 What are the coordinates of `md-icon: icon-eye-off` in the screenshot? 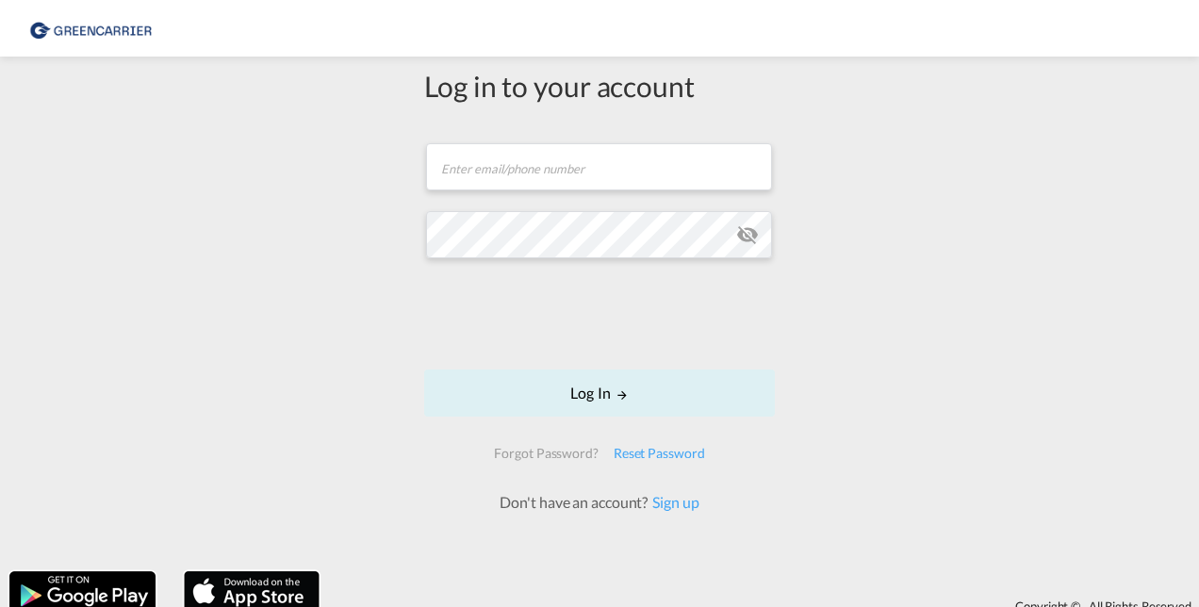 It's located at (748, 235).